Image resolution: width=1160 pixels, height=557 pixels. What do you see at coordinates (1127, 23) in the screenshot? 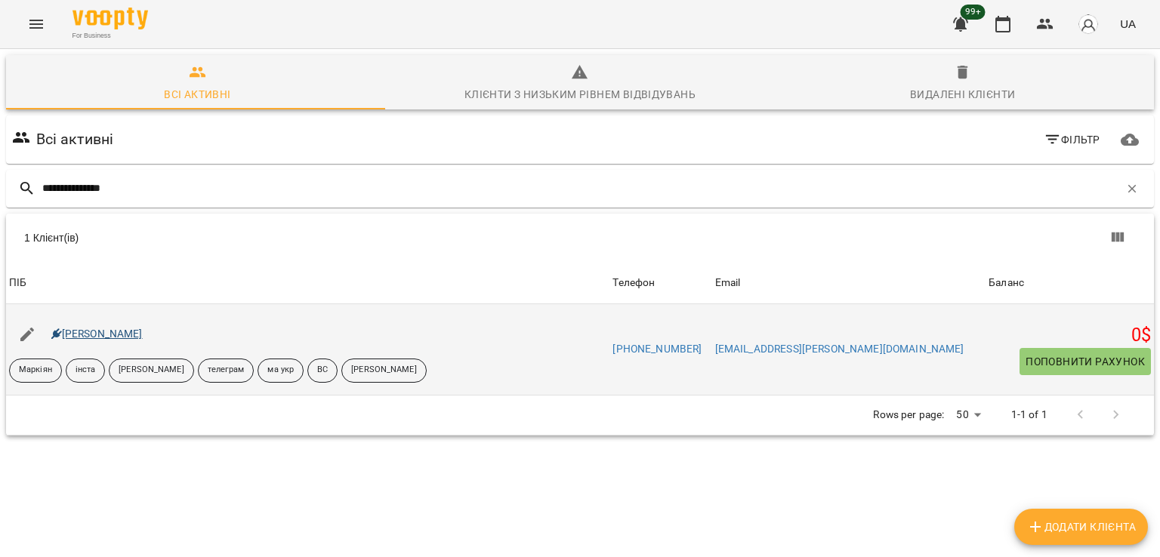
I see `span: UA` at bounding box center [1127, 23].